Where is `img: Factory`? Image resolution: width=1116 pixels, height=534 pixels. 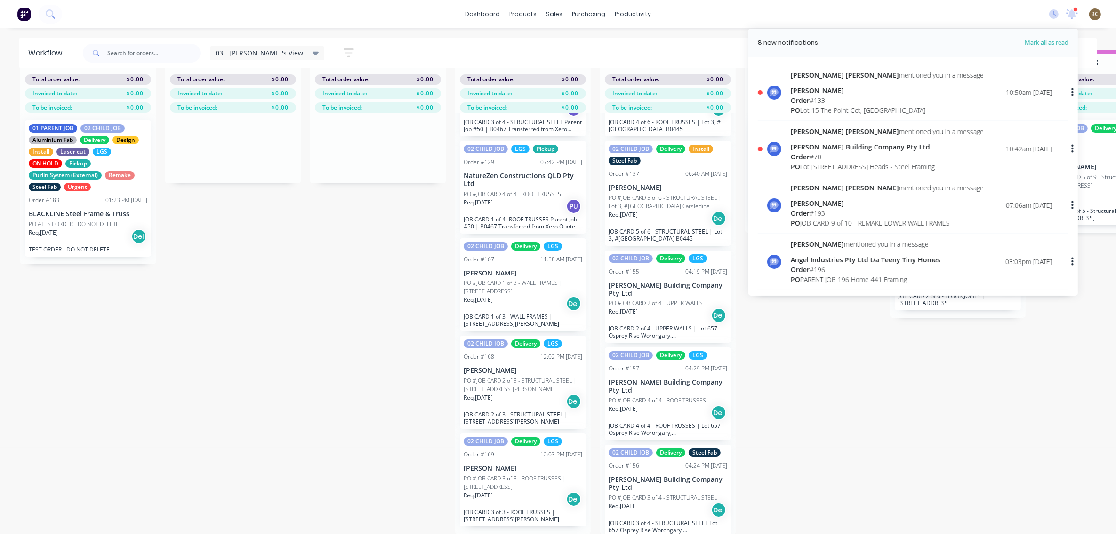 img: Factory is located at coordinates (24, 14).